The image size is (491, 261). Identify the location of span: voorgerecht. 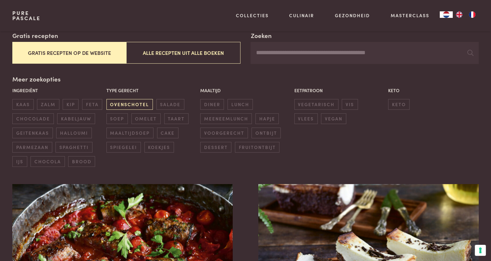
(224, 133).